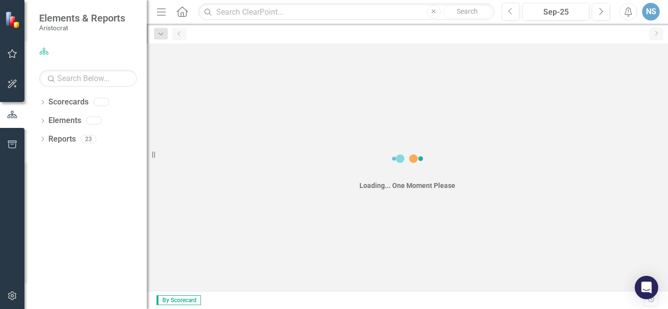 Image resolution: width=668 pixels, height=309 pixels. What do you see at coordinates (178, 301) in the screenshot?
I see `span: By Scorecard` at bounding box center [178, 301].